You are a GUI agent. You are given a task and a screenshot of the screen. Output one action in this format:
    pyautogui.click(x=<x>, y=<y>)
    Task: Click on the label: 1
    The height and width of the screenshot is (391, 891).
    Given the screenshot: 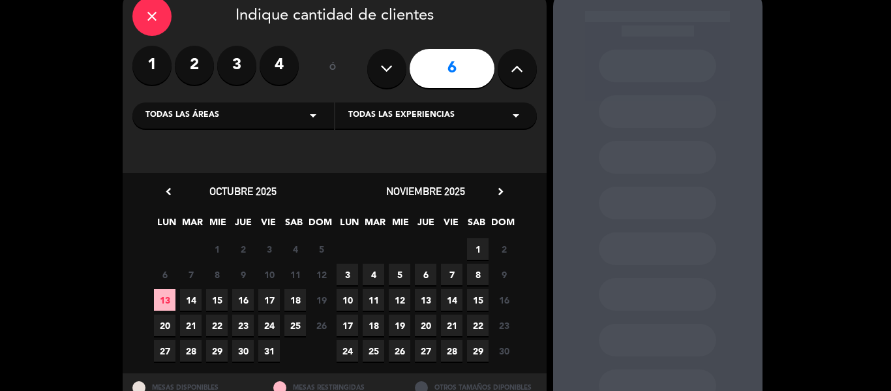 What is the action you would take?
    pyautogui.click(x=152, y=65)
    